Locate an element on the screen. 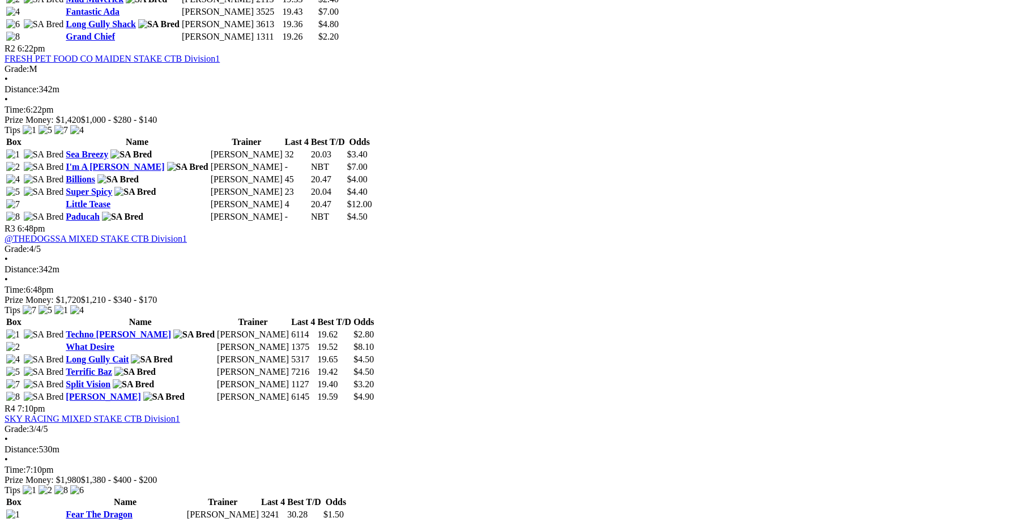 Image resolution: width=1024 pixels, height=522 pixels. span: $2.20 is located at coordinates (329, 36).